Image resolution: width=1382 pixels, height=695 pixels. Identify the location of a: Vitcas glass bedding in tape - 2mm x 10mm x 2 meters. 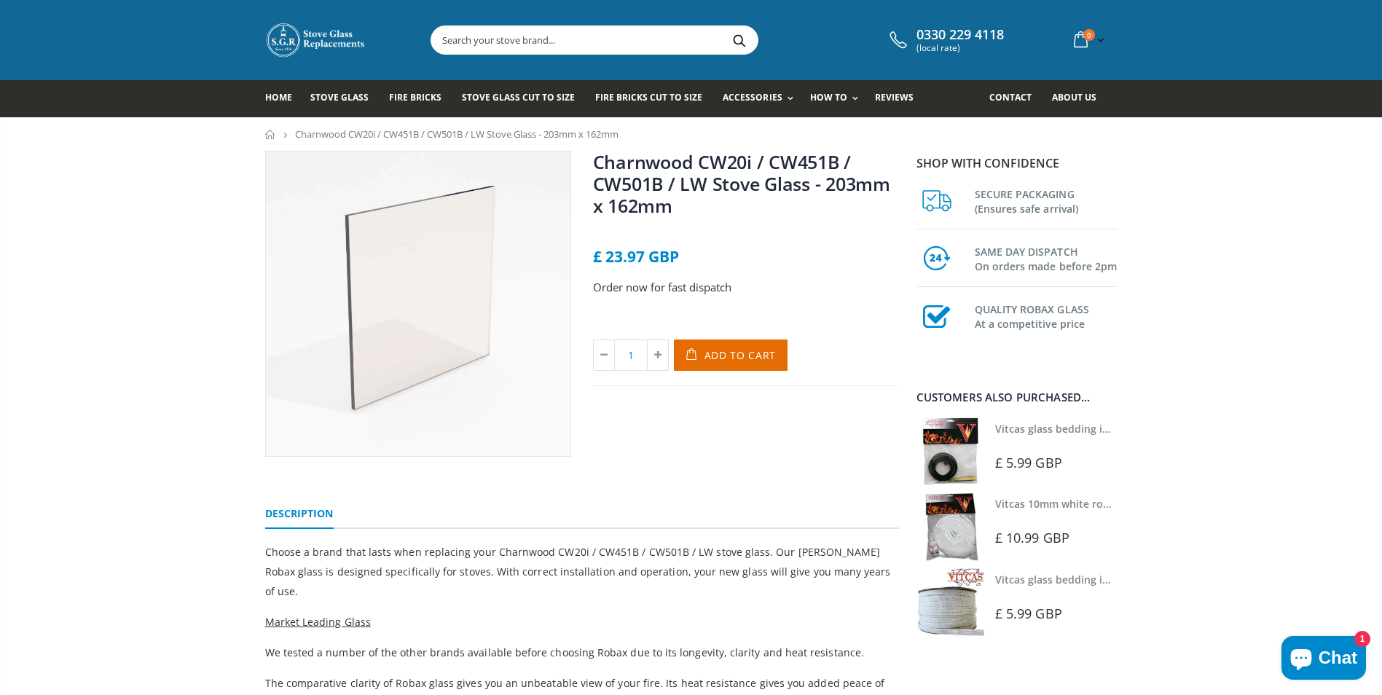
(1130, 428).